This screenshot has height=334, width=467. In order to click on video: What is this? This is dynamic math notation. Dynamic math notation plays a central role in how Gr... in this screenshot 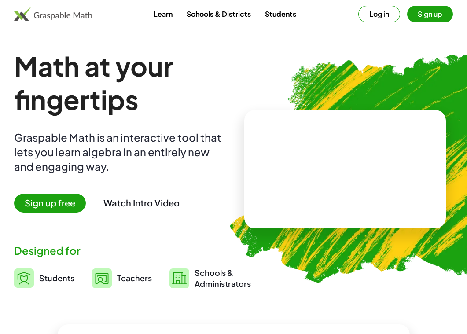, I will do `click(345, 170)`.